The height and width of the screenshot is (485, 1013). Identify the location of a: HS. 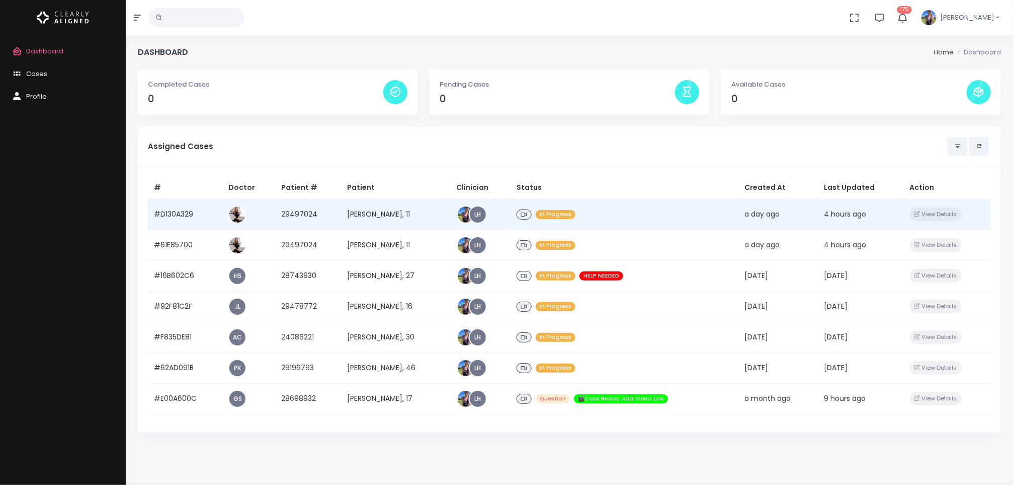
(238, 276).